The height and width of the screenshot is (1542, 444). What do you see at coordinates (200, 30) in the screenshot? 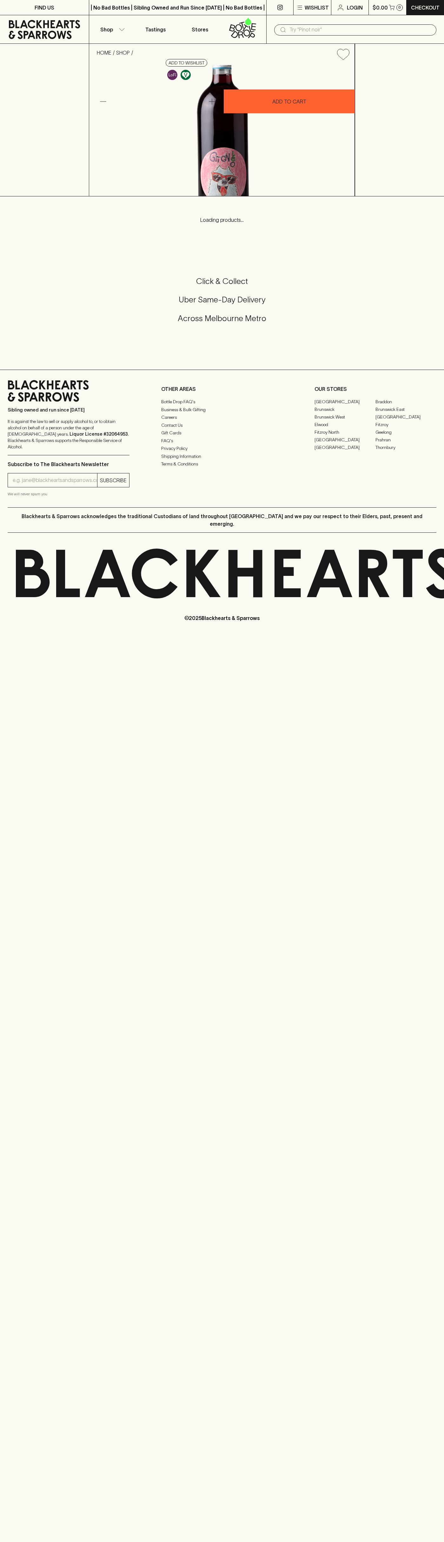
I see `p: Stores` at bounding box center [200, 30].